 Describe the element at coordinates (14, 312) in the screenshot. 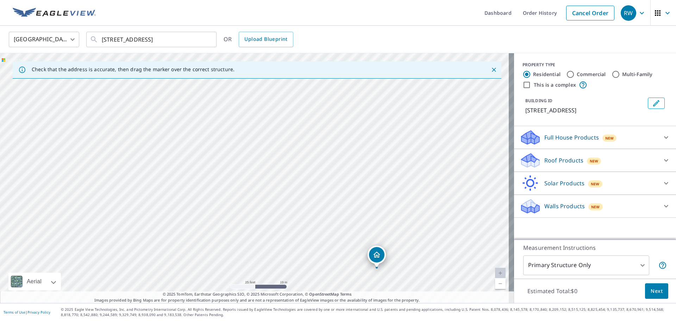

I see `a: Terms of Use` at that location.